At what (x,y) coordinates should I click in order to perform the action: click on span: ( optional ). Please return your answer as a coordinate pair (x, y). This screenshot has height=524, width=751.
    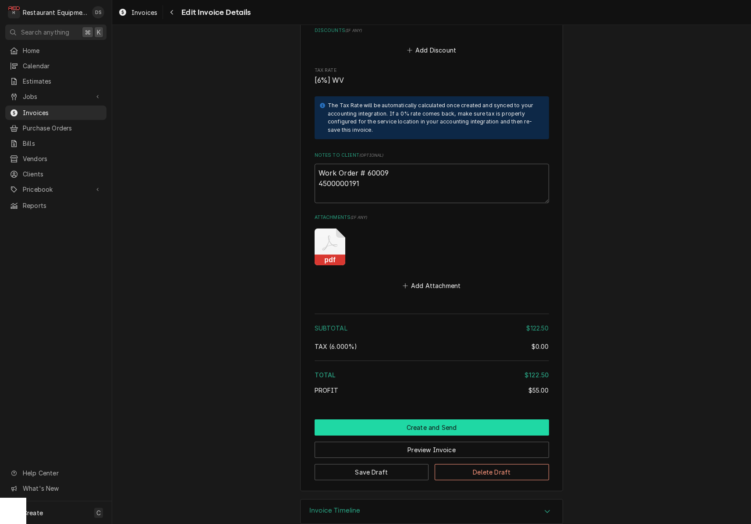
    Looking at the image, I should click on (371, 155).